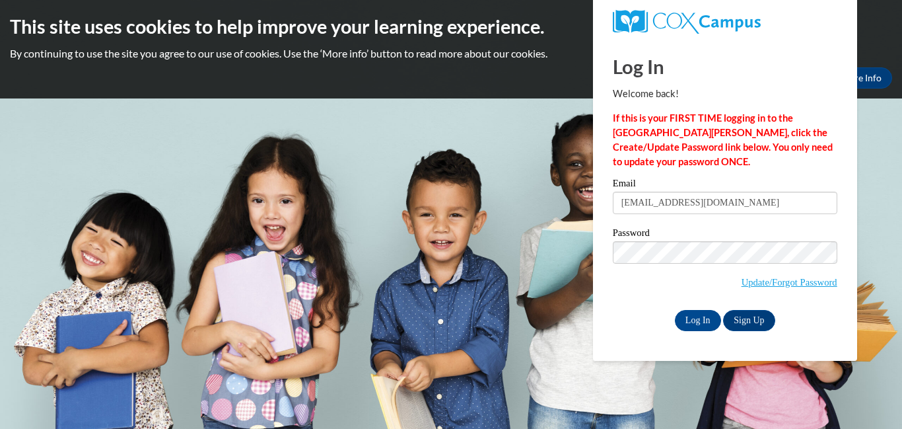 The image size is (902, 429). What do you see at coordinates (687, 22) in the screenshot?
I see `img: COX Campus` at bounding box center [687, 22].